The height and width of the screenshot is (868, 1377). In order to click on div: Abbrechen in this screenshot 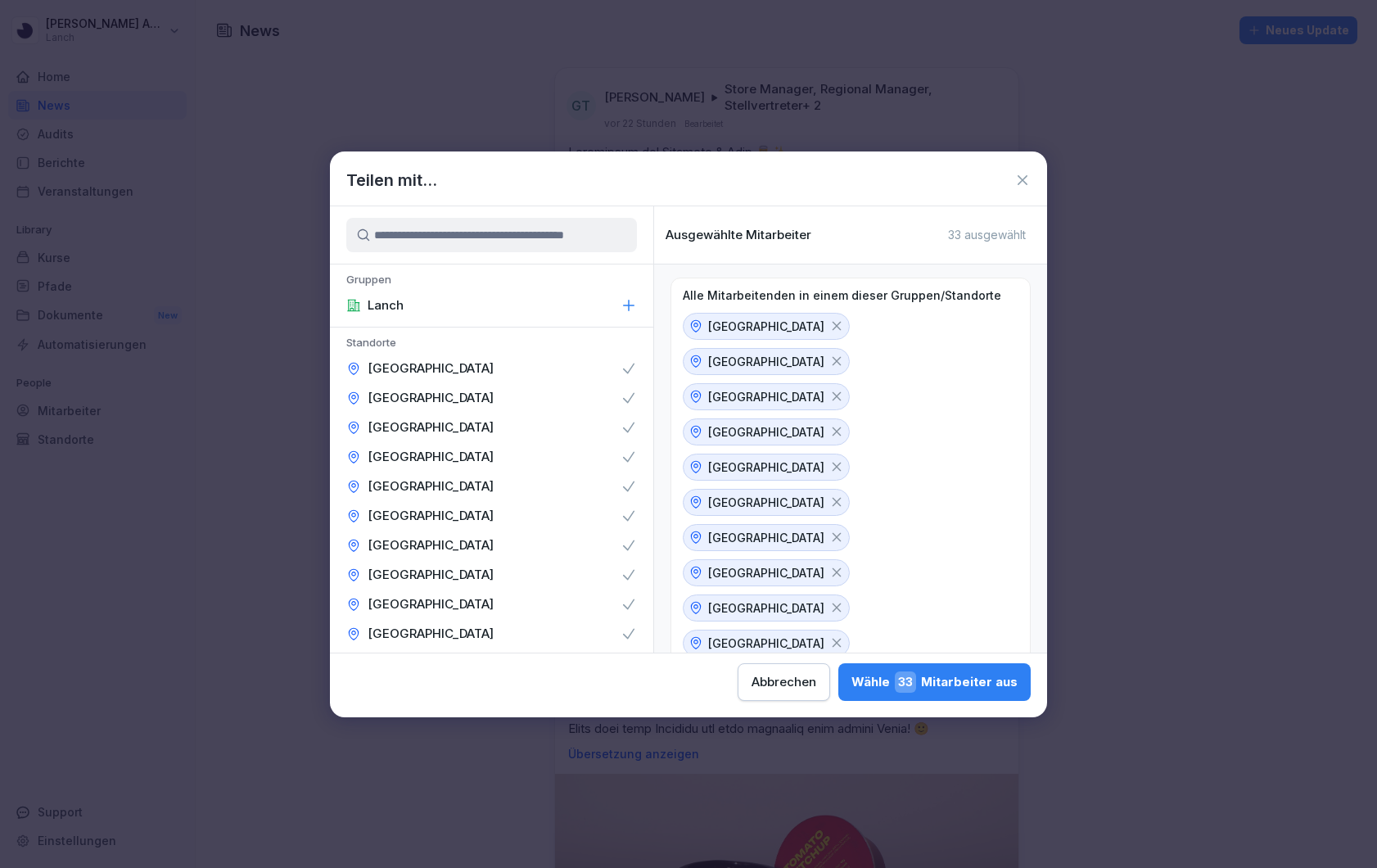, I will do `click(784, 682)`.